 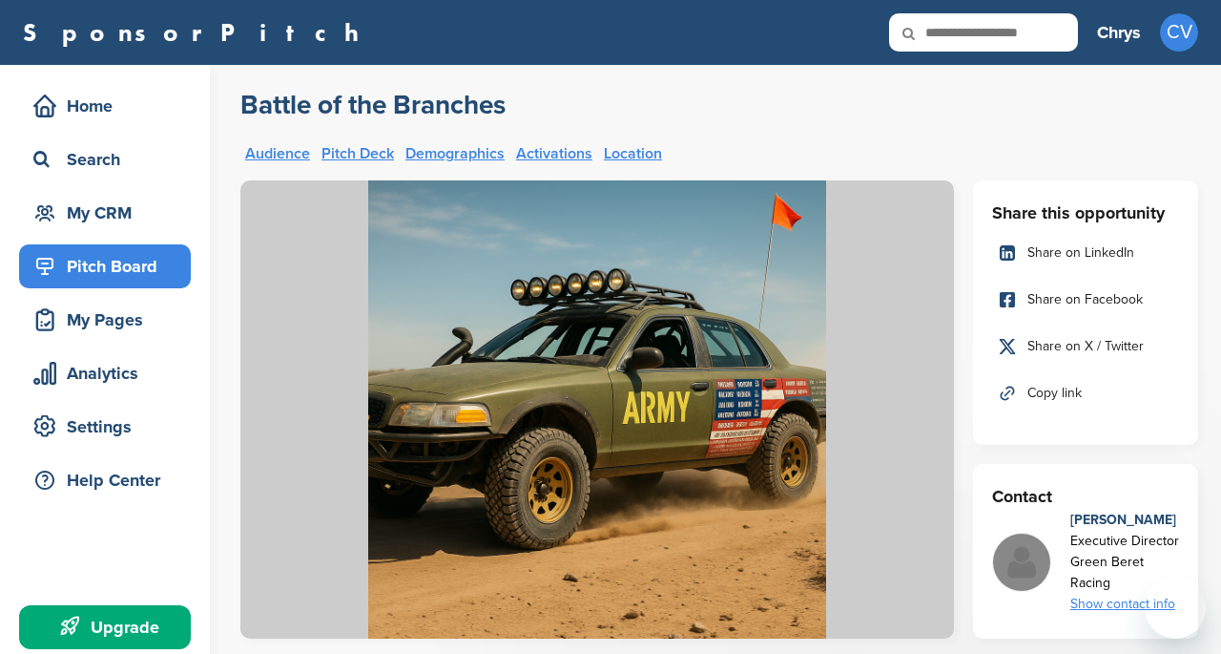 What do you see at coordinates (110, 320) in the screenshot?
I see `div: My Pages` at bounding box center [110, 320].